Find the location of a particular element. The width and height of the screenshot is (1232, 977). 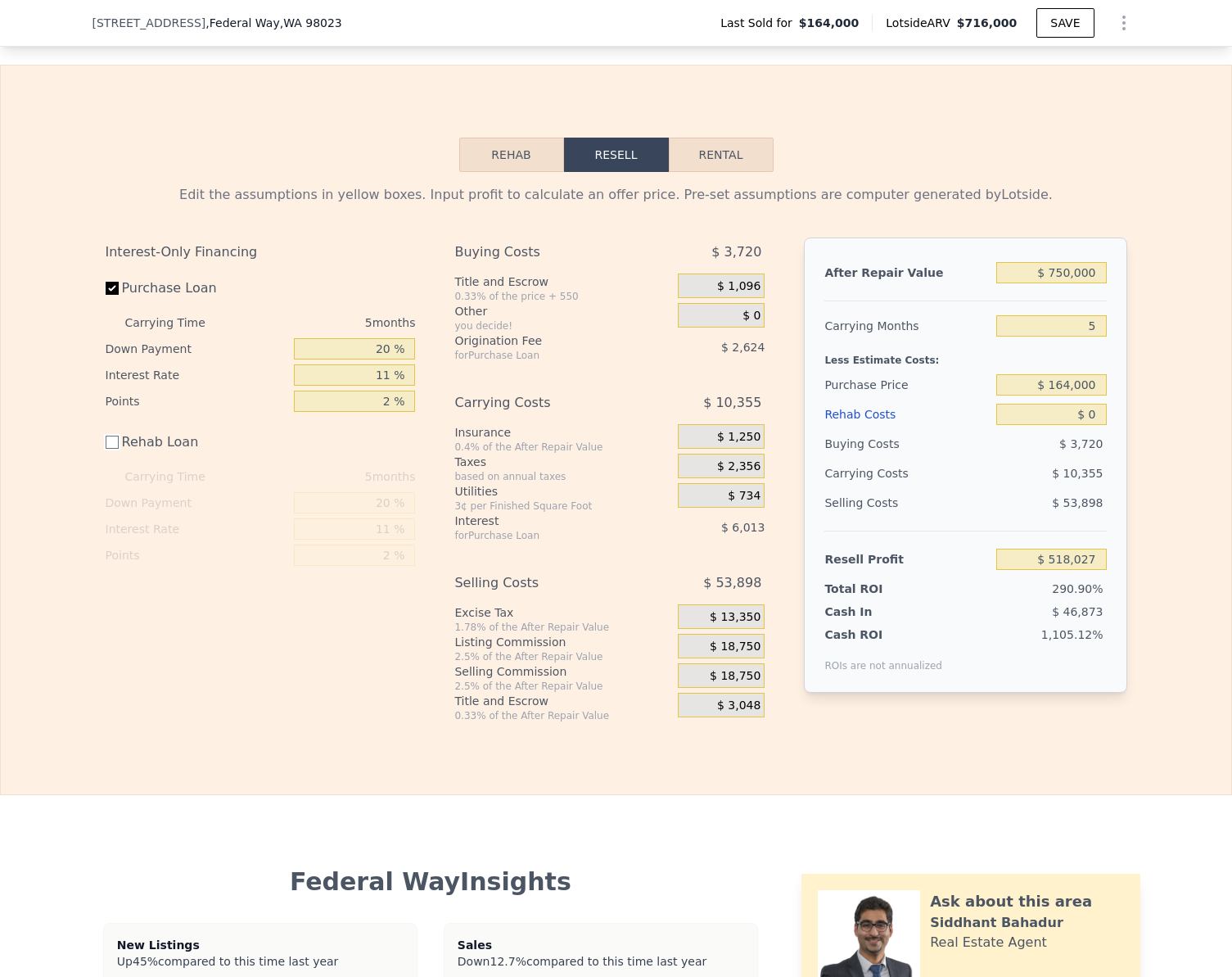

div: you decide! is located at coordinates (562, 326).